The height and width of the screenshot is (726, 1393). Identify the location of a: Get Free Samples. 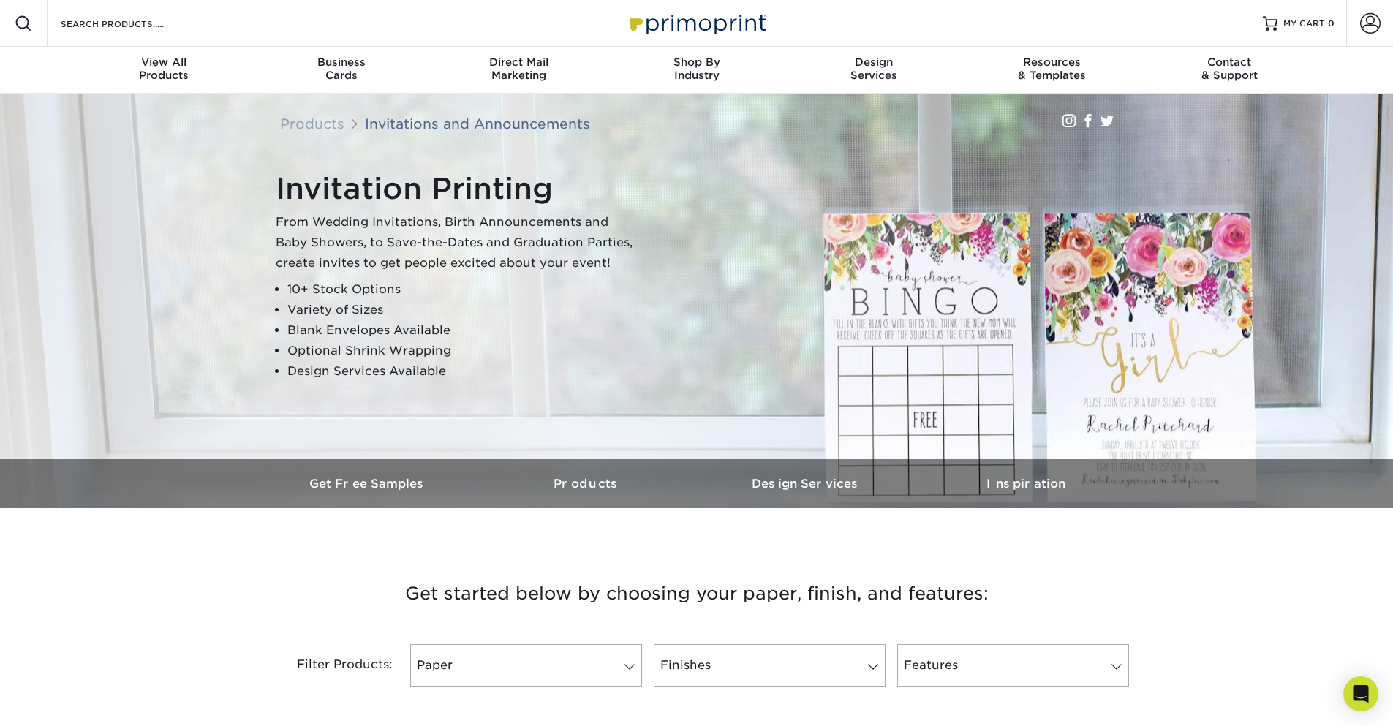
(368, 483).